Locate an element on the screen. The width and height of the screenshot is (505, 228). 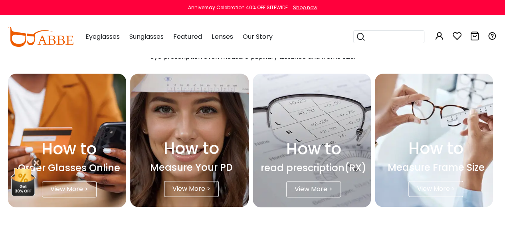
a: How to Measure Your PD View More > is located at coordinates (191, 140).